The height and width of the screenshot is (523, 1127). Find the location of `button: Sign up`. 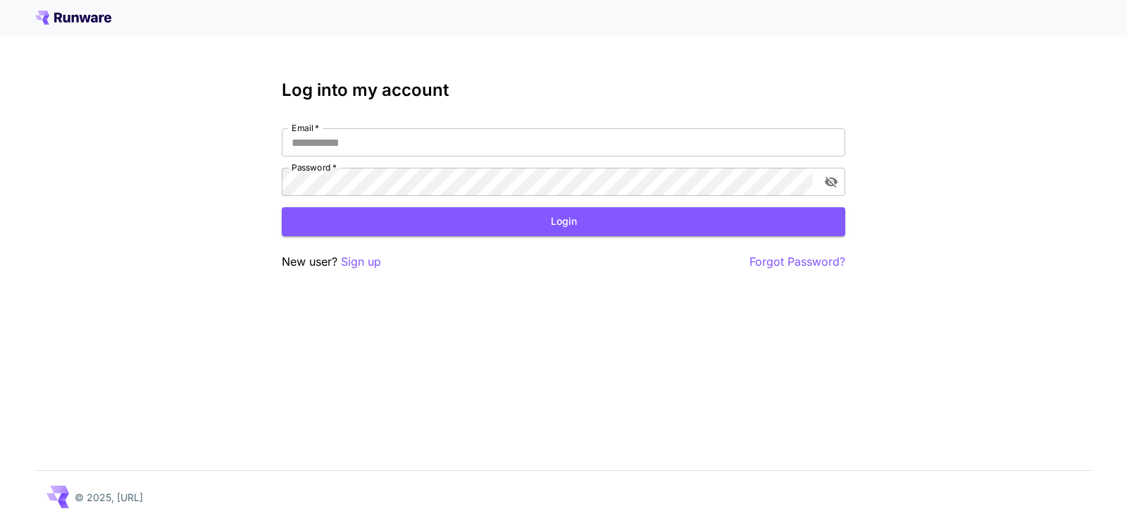

button: Sign up is located at coordinates (361, 261).